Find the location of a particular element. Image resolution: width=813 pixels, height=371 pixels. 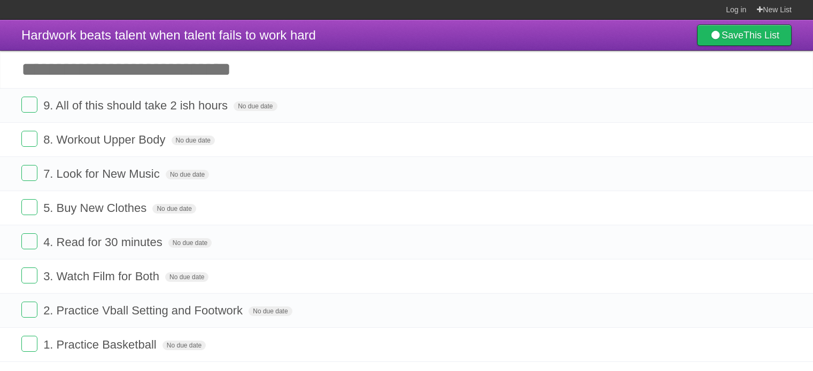

span: 1. Practice Basketball is located at coordinates (101, 345).